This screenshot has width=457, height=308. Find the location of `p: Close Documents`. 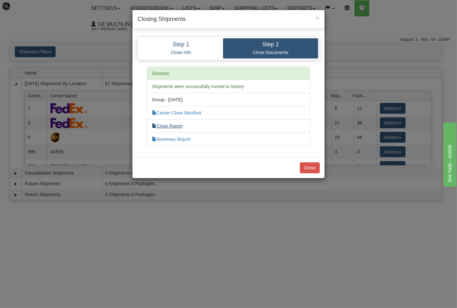

p: Close Documents is located at coordinates (271, 52).